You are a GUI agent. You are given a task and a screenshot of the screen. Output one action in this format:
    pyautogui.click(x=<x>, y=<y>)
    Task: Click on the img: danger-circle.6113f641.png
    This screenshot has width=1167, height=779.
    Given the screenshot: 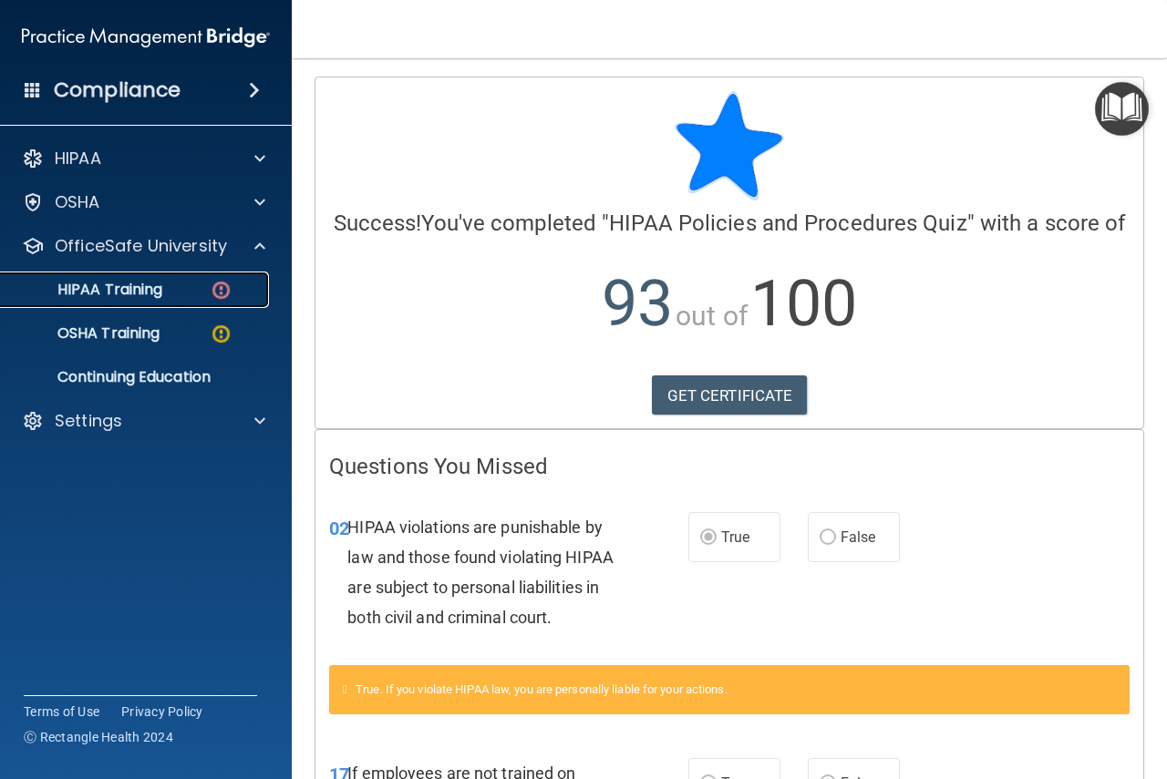 What is the action you would take?
    pyautogui.click(x=221, y=290)
    